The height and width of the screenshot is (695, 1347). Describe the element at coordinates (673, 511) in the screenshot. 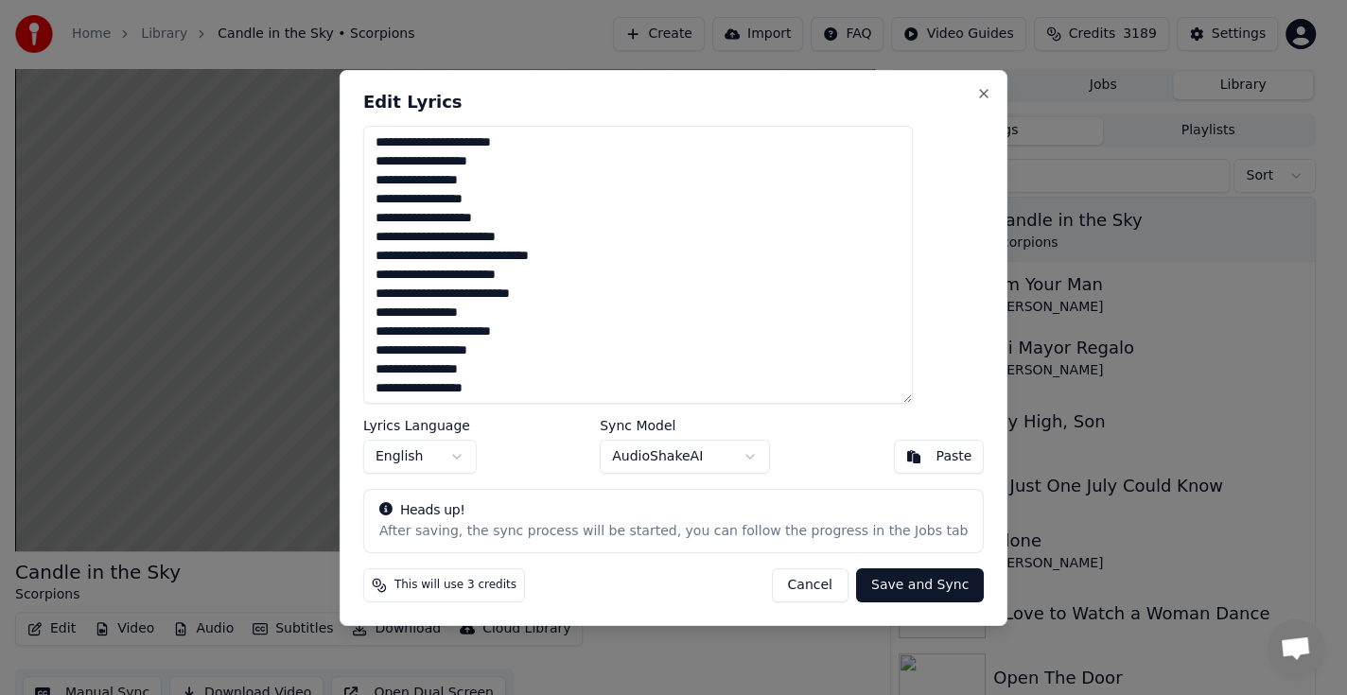

I see `div: Heads up!` at that location.